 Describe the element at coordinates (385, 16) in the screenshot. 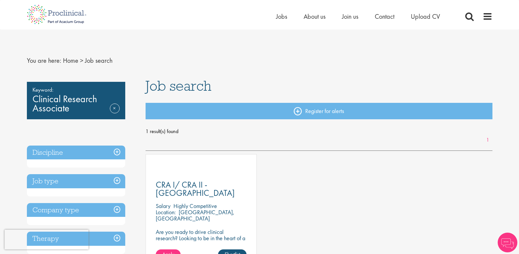

I see `a: Contact` at that location.